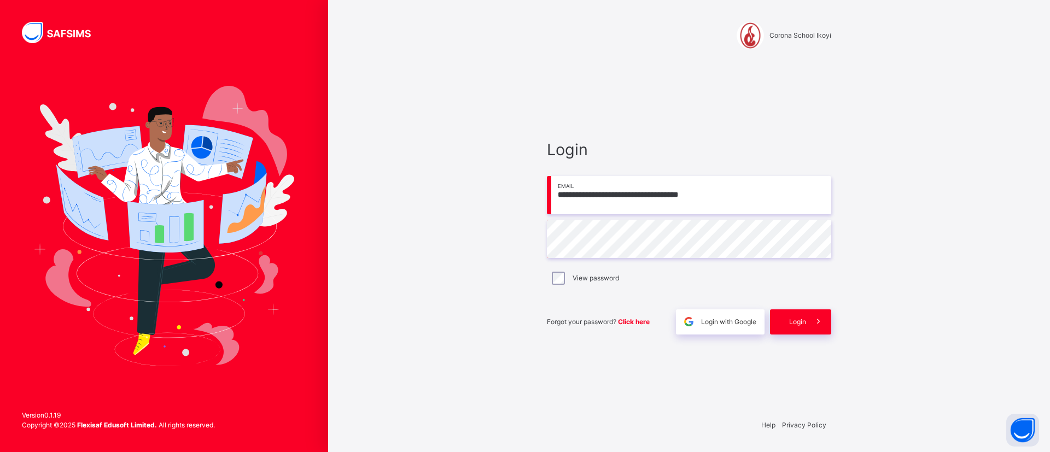 The image size is (1050, 452). Describe the element at coordinates (118, 425) in the screenshot. I see `span: Copyright © 2025 All rights reserved.` at that location.